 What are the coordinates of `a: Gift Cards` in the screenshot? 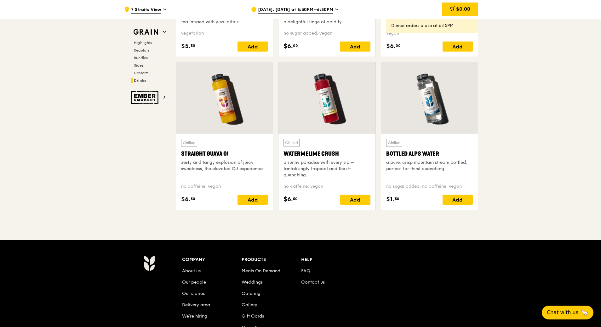 It's located at (252, 316).